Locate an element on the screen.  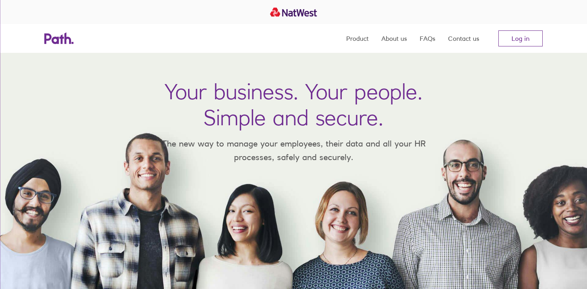
a: About us is located at coordinates (394, 38).